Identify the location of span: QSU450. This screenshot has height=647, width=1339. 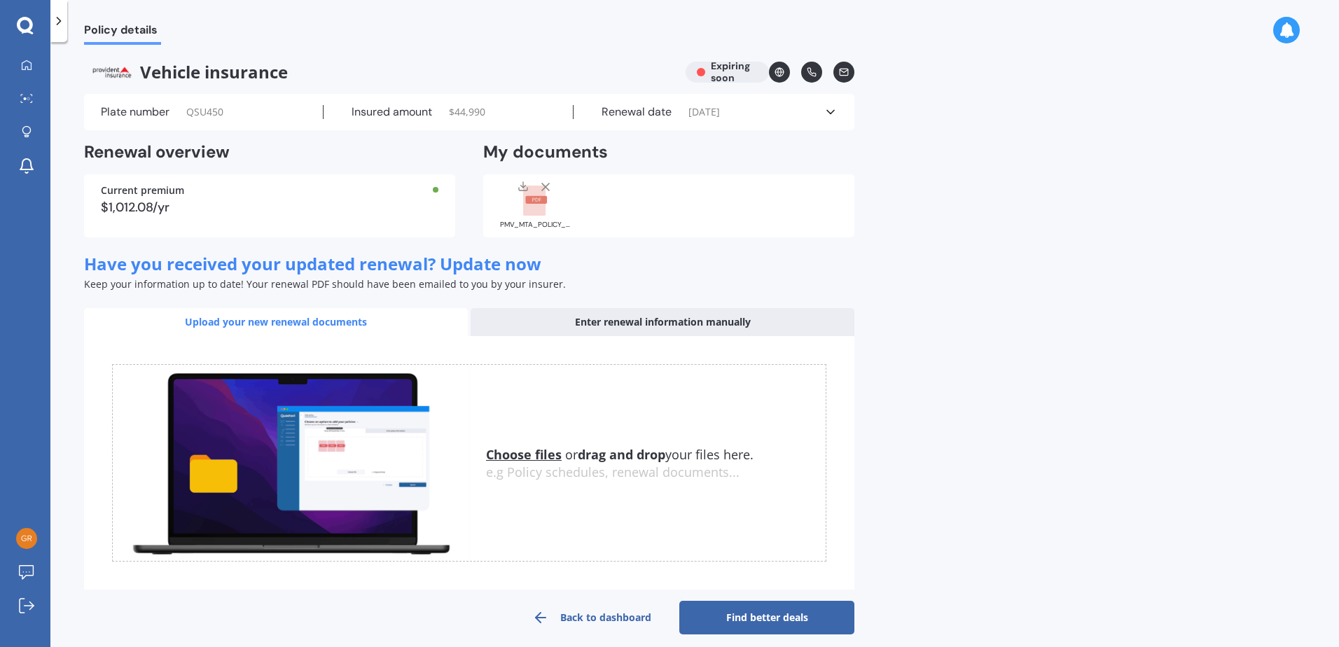
(205, 112).